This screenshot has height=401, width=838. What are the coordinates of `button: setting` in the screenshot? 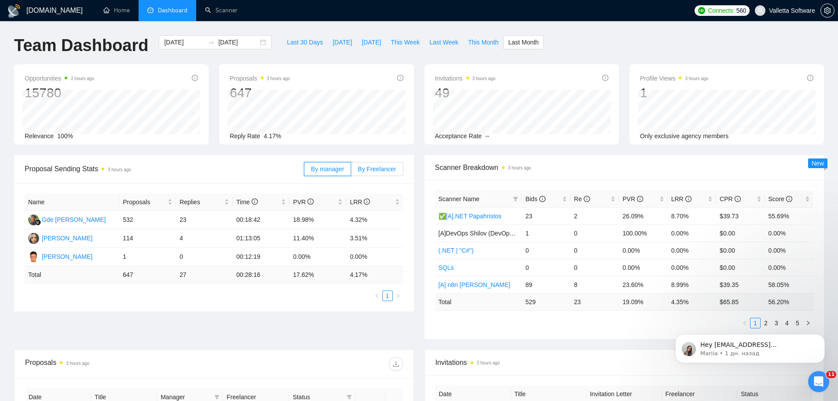 It's located at (828, 11).